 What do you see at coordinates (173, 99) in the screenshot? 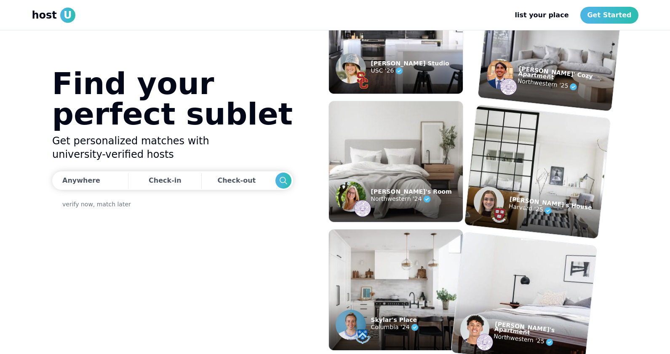
I see `h1: Find your perfect sublet` at bounding box center [173, 99].